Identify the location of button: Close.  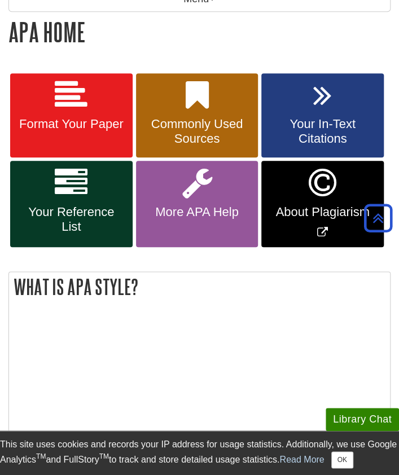
(342, 460).